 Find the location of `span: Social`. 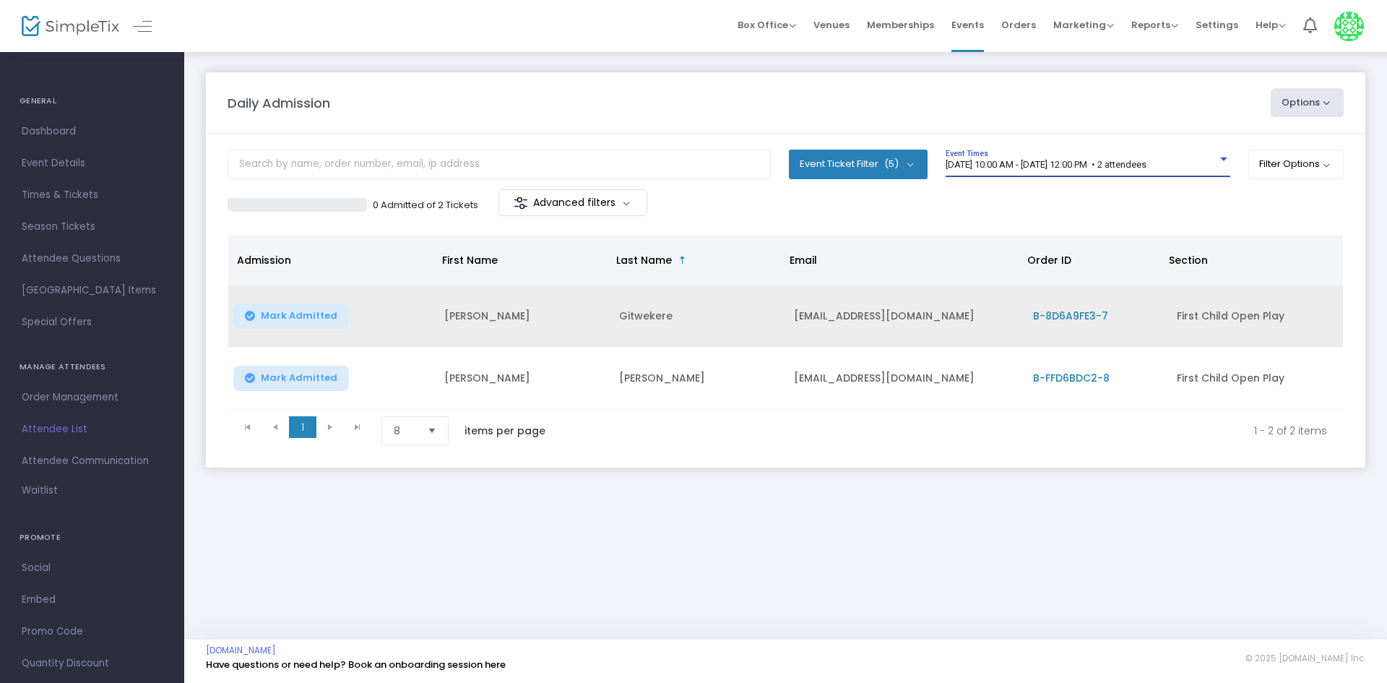

span: Social is located at coordinates (92, 568).